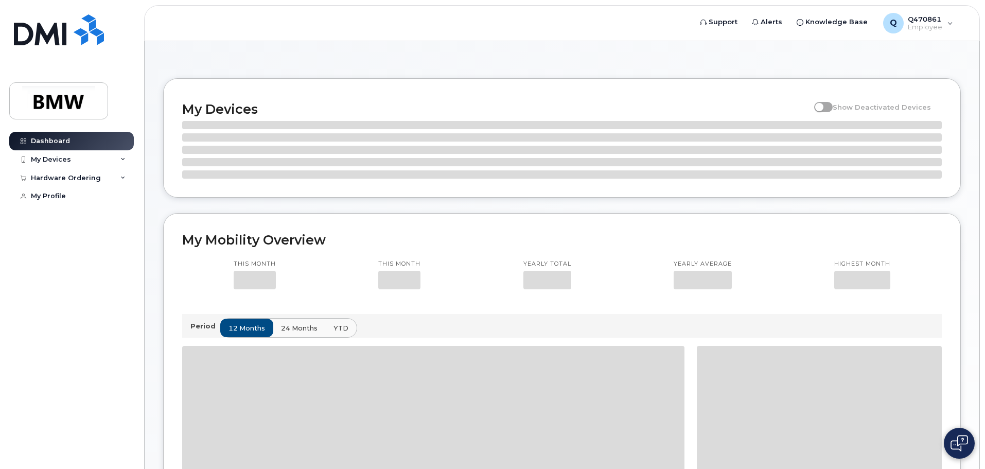 This screenshot has width=985, height=469. What do you see at coordinates (819, 101) in the screenshot?
I see `input: Show Deactivated Devices` at bounding box center [819, 101].